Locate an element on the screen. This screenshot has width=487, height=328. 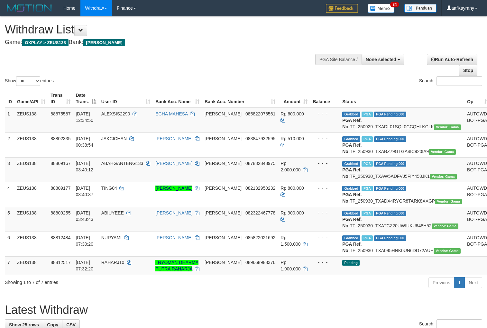
td: 2 is located at coordinates (10, 145).